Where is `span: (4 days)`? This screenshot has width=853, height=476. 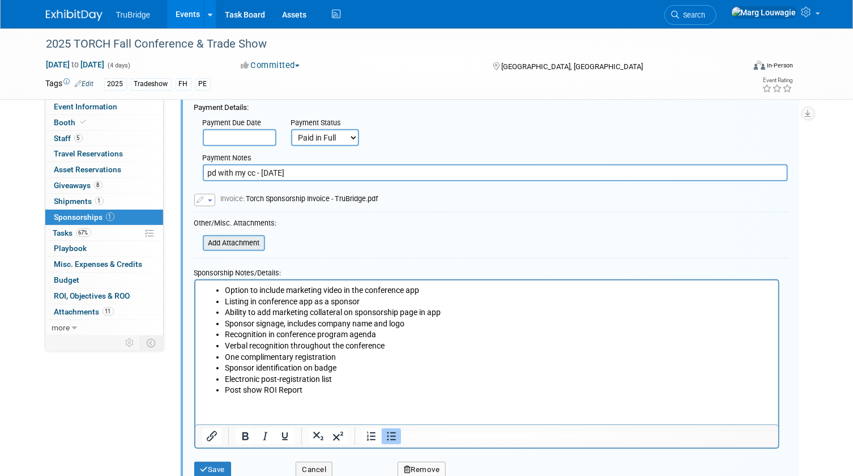 span: (4 days) is located at coordinates (119, 65).